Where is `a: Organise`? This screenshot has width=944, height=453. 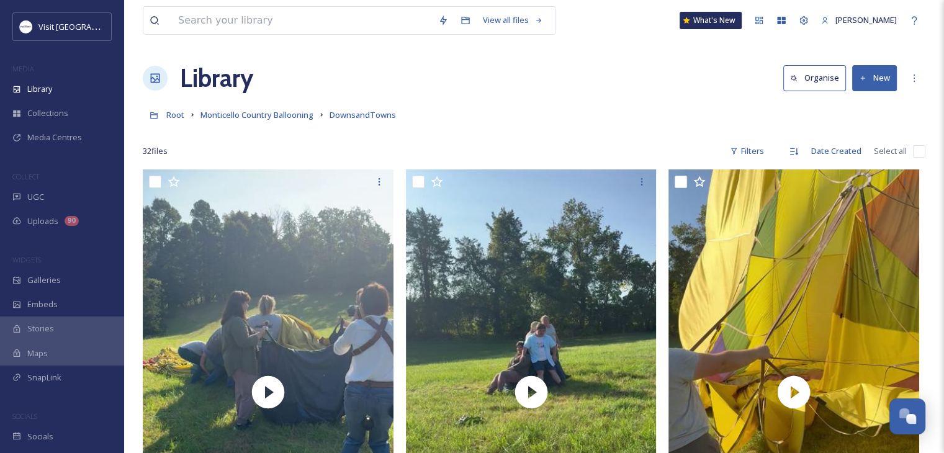 a: Organise is located at coordinates (818, 78).